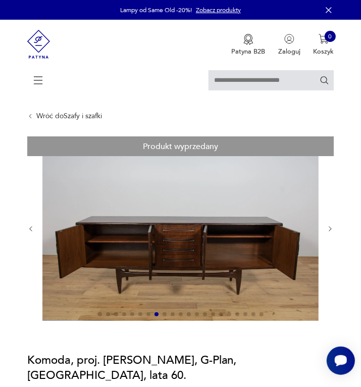 The width and height of the screenshot is (361, 387). Describe the element at coordinates (330, 36) in the screenshot. I see `div: 0` at that location.